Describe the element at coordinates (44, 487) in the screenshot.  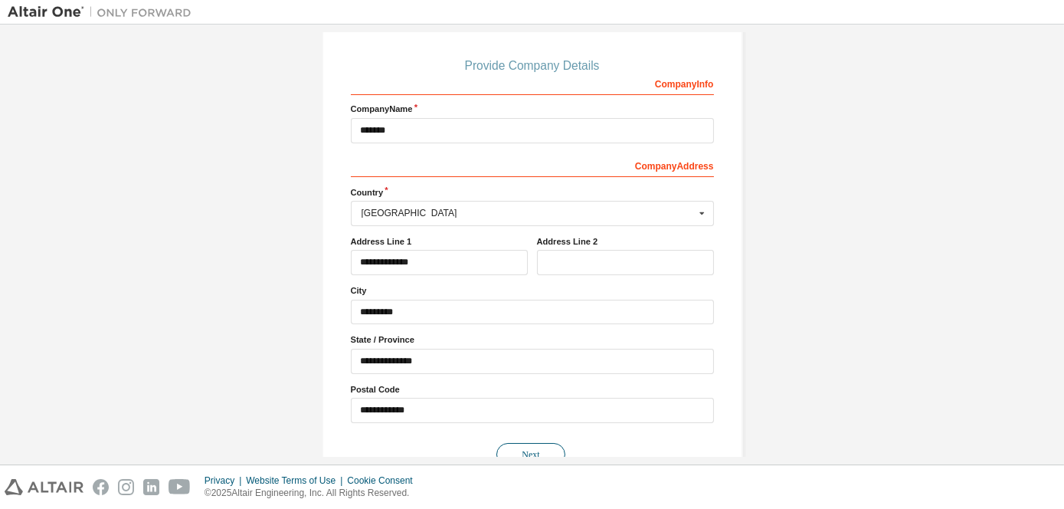
I see `img: altair_logo.svg` at that location.